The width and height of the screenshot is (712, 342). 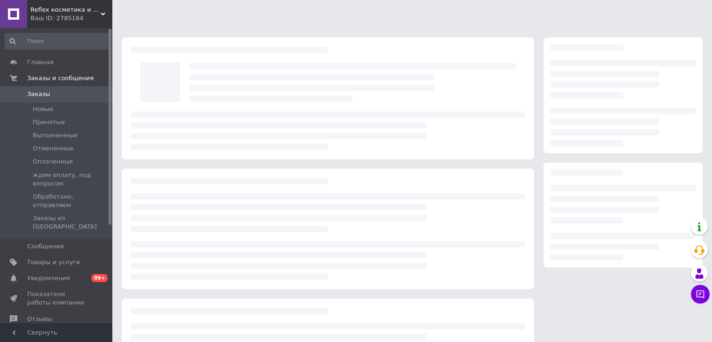 What do you see at coordinates (58, 41) in the screenshot?
I see `input: Поиск` at bounding box center [58, 41].